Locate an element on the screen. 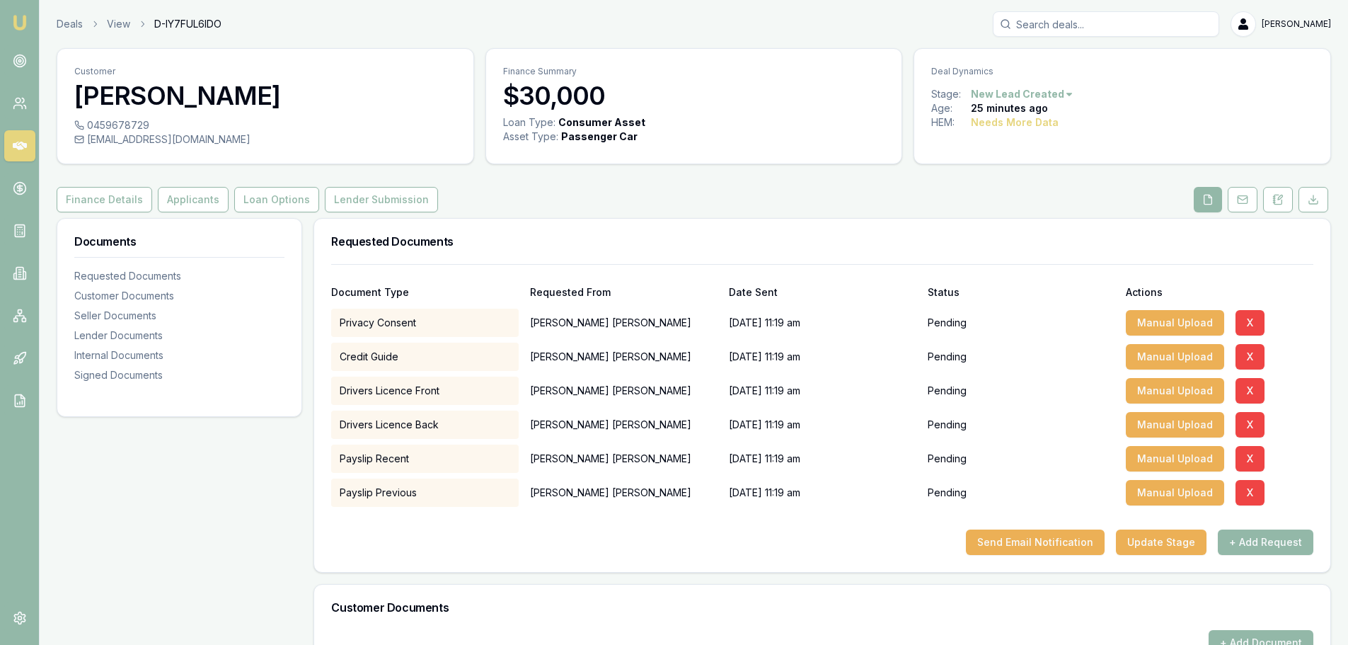 This screenshot has width=1348, height=645. div: Asset Type : is located at coordinates (531, 137).